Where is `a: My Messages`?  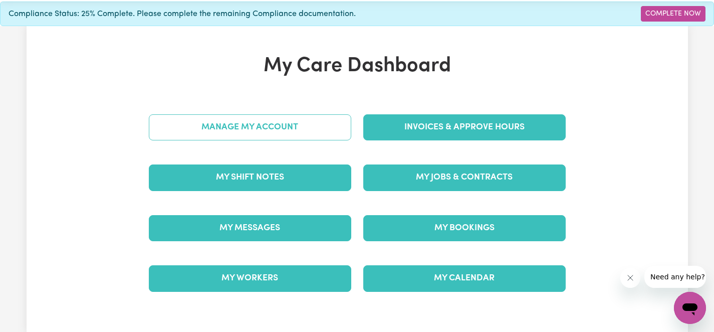
a: My Messages is located at coordinates (250, 228).